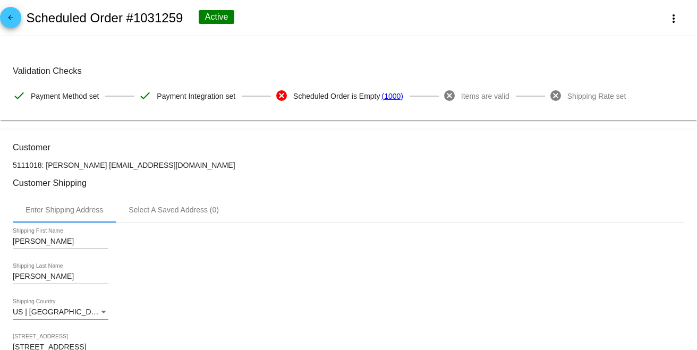  Describe the element at coordinates (65, 96) in the screenshot. I see `span: Payment Method set` at that location.